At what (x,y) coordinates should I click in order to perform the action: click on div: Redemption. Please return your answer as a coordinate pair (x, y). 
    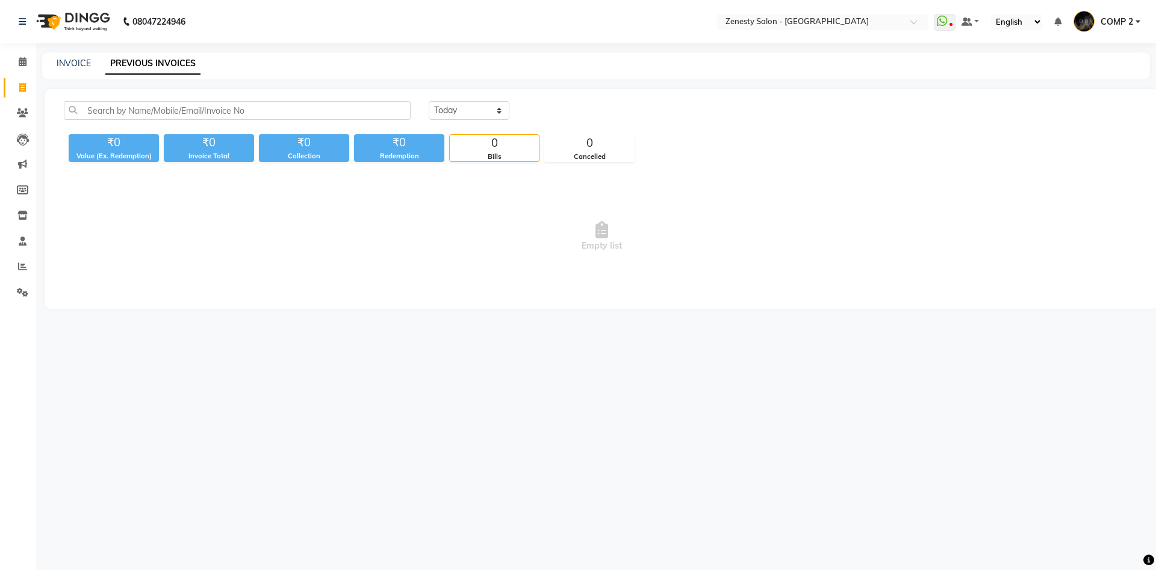
    Looking at the image, I should click on (399, 156).